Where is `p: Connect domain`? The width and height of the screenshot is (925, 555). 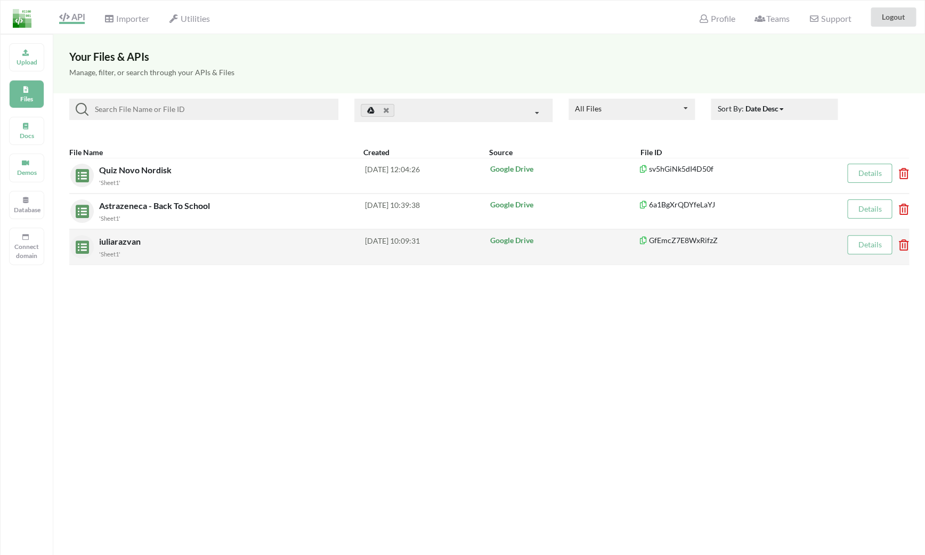 p: Connect domain is located at coordinates (27, 251).